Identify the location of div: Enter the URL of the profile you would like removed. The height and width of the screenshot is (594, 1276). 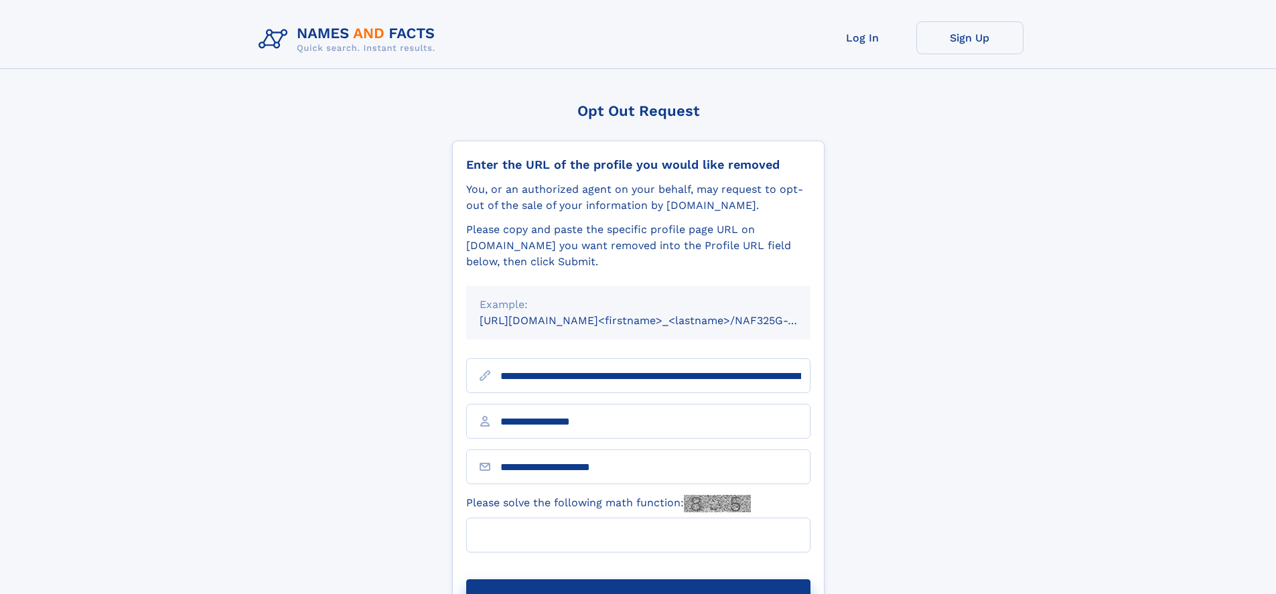
(638, 165).